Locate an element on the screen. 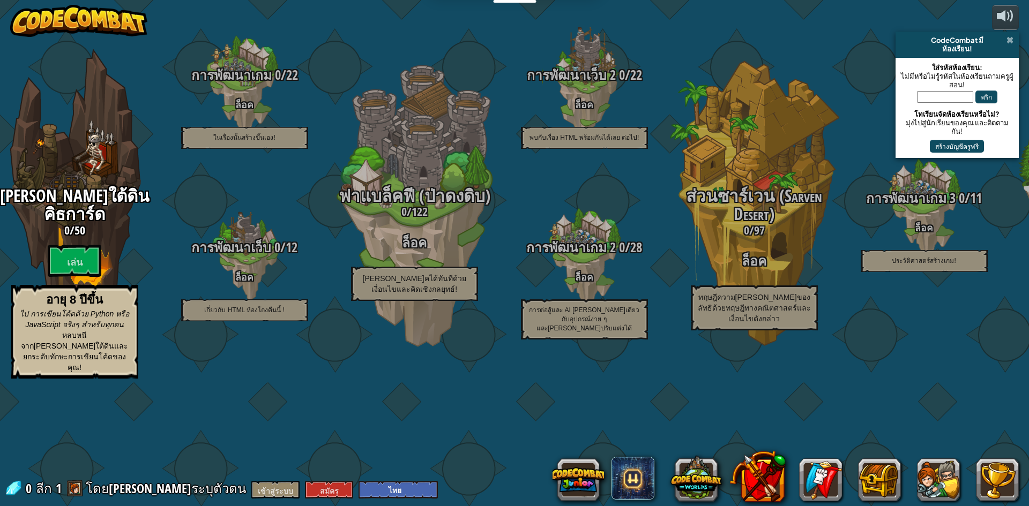 The width and height of the screenshot is (1029, 506). font: การพัฒนาเกม is located at coordinates (231, 75).